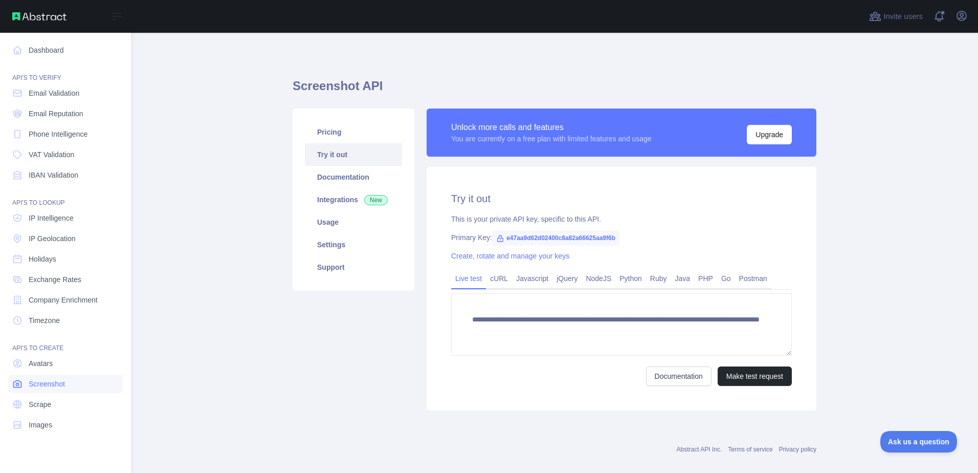 This screenshot has width=978, height=473. What do you see at coordinates (896, 16) in the screenshot?
I see `button: Invite users` at bounding box center [896, 16].